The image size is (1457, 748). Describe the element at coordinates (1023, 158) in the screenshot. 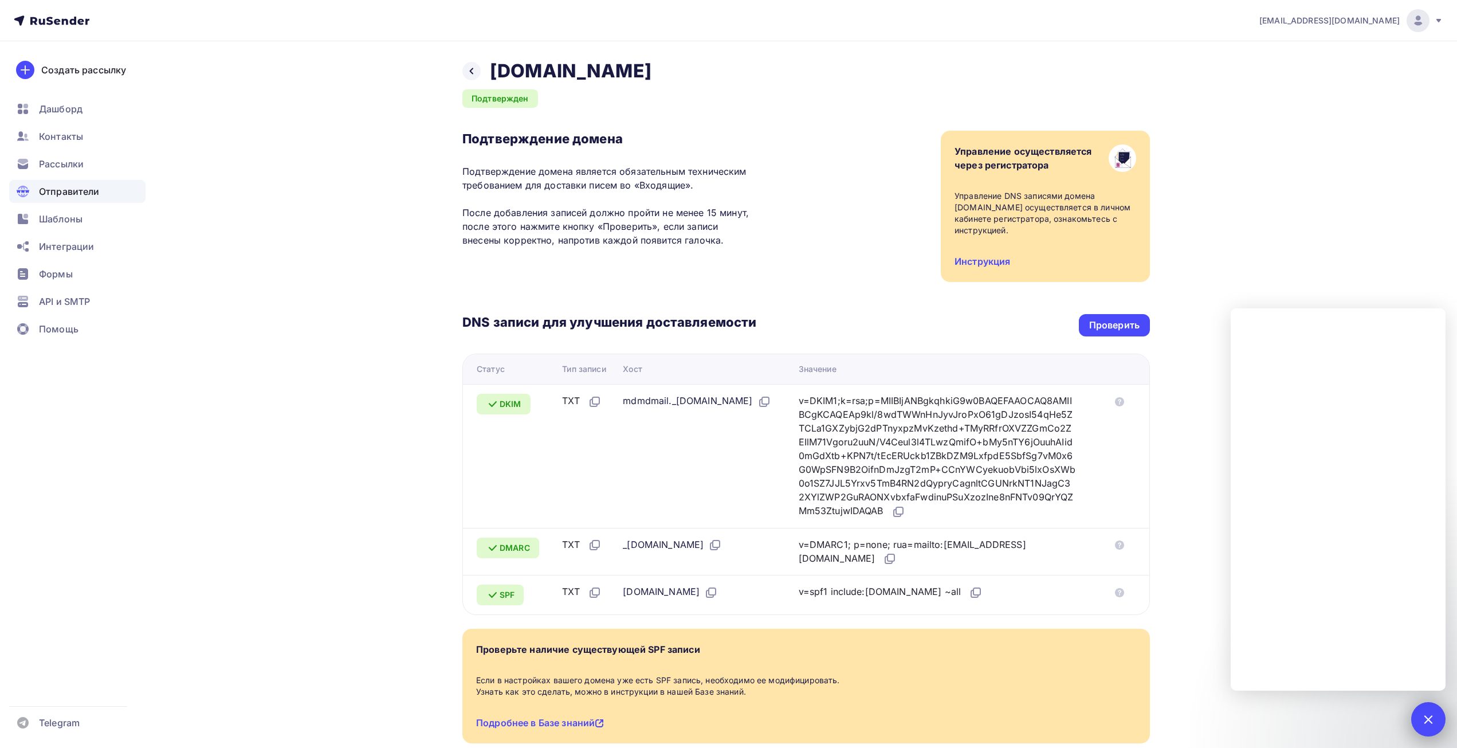

I see `div: Управление осуществляется через регистратора` at that location.